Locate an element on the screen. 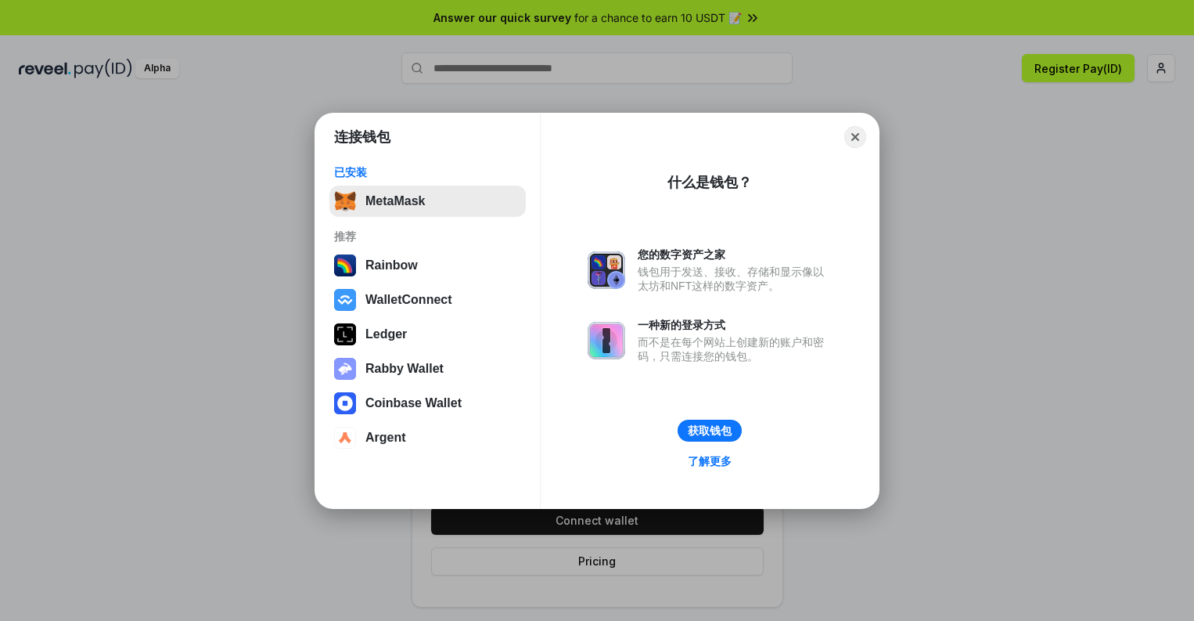  div: 推荐 is located at coordinates (427, 236).